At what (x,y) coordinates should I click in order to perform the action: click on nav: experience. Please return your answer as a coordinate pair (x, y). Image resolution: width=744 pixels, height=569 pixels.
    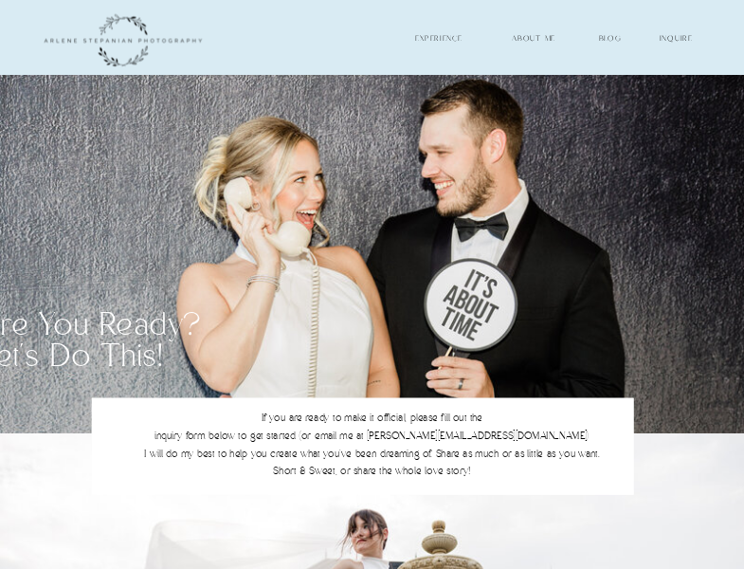
    Looking at the image, I should click on (439, 37).